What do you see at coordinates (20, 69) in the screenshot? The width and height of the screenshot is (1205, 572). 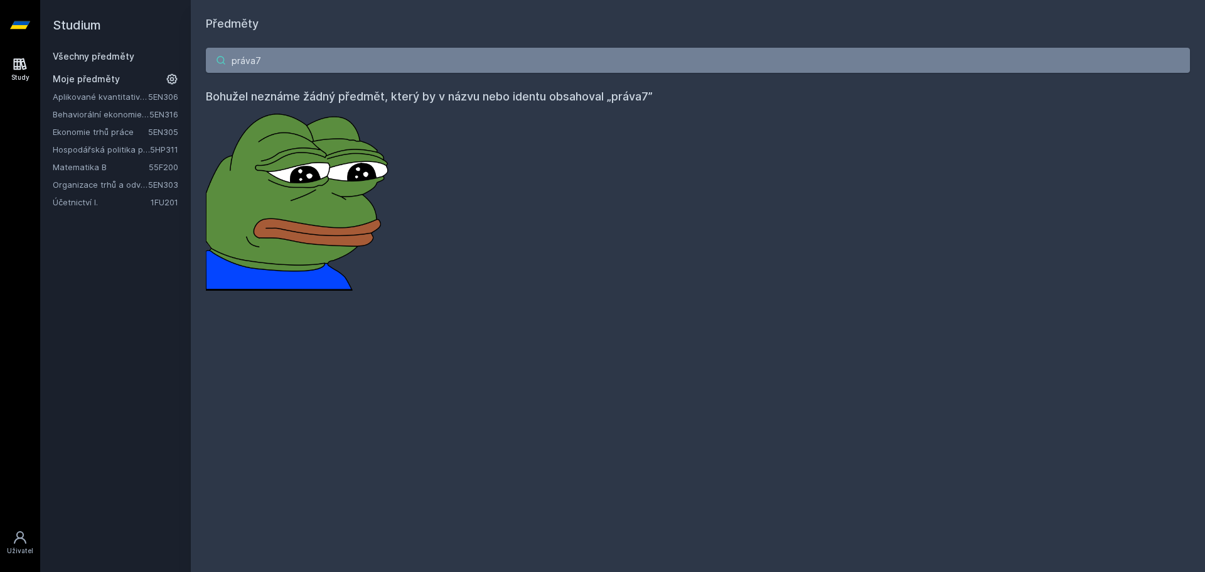 I see `a: Study` at bounding box center [20, 69].